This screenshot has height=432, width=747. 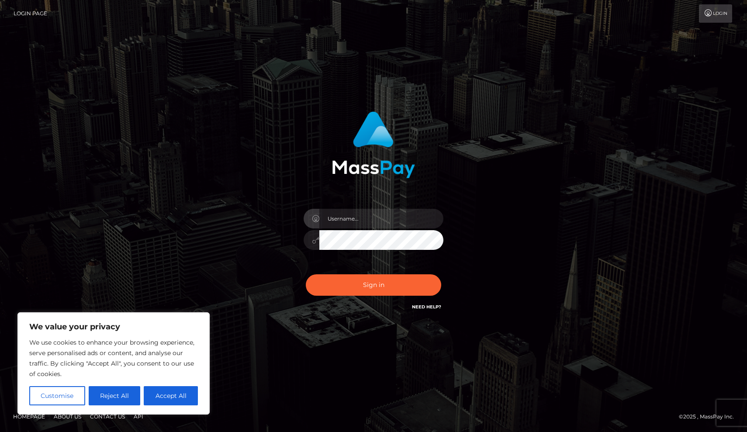 I want to click on a: About Us, so click(x=67, y=416).